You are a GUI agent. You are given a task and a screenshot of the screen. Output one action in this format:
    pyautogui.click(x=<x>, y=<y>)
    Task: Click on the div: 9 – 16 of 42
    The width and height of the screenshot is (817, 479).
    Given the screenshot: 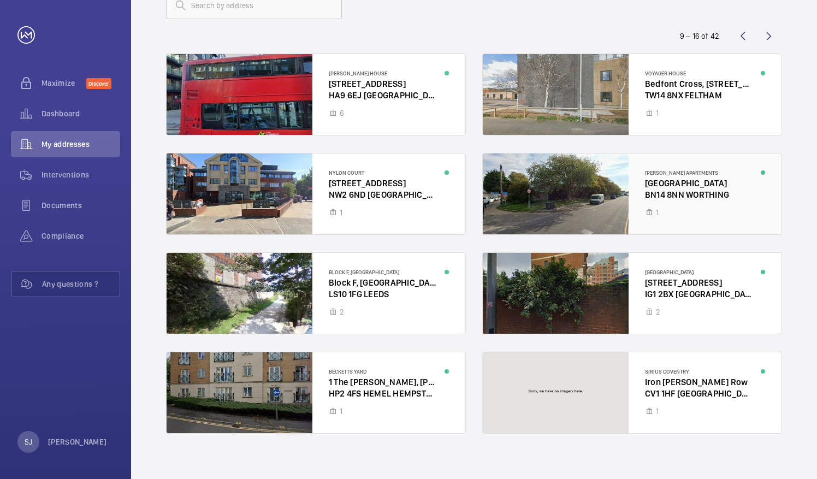 What is the action you would take?
    pyautogui.click(x=700, y=36)
    